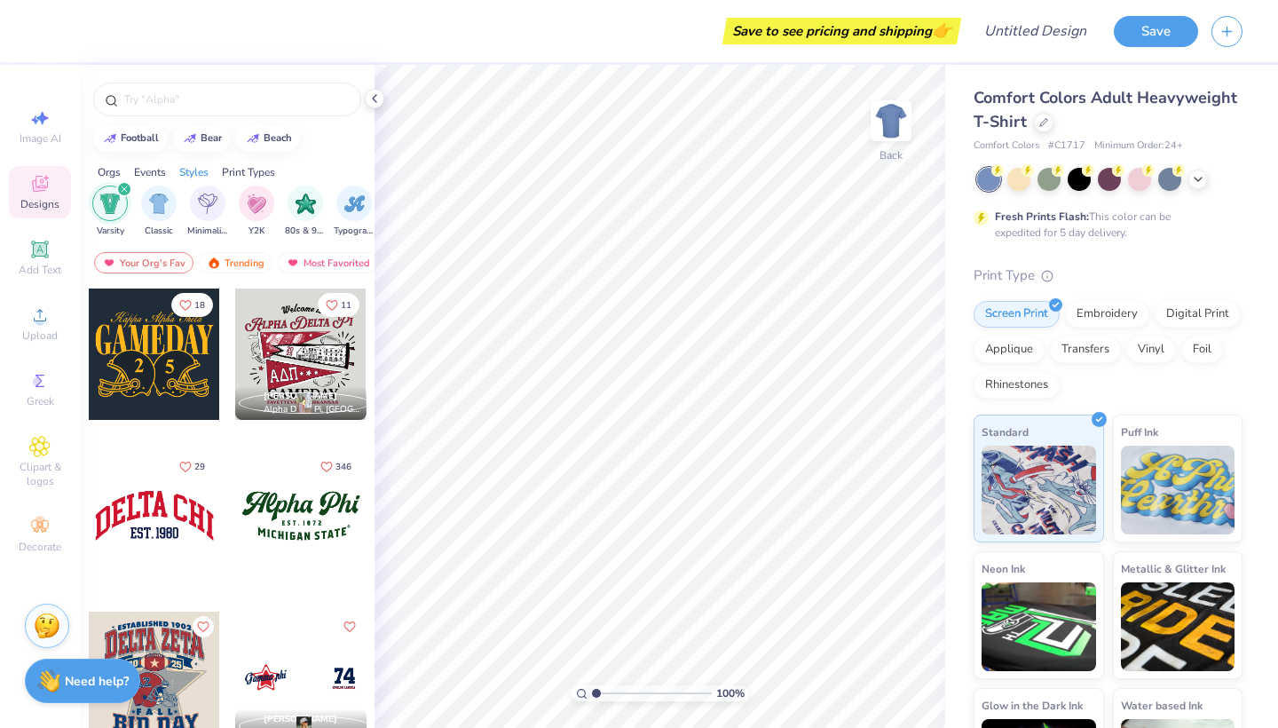  What do you see at coordinates (150, 172) in the screenshot?
I see `div: Events` at bounding box center [150, 172].